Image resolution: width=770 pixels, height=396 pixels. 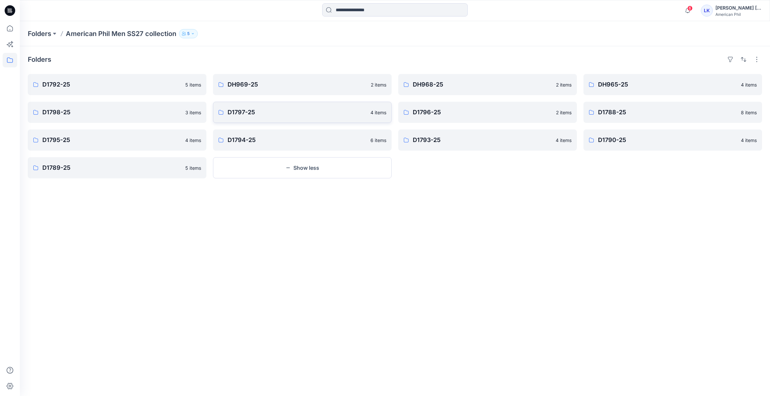 What do you see at coordinates (673, 112) in the screenshot?
I see `a: D1788-258 items` at bounding box center [673, 112].